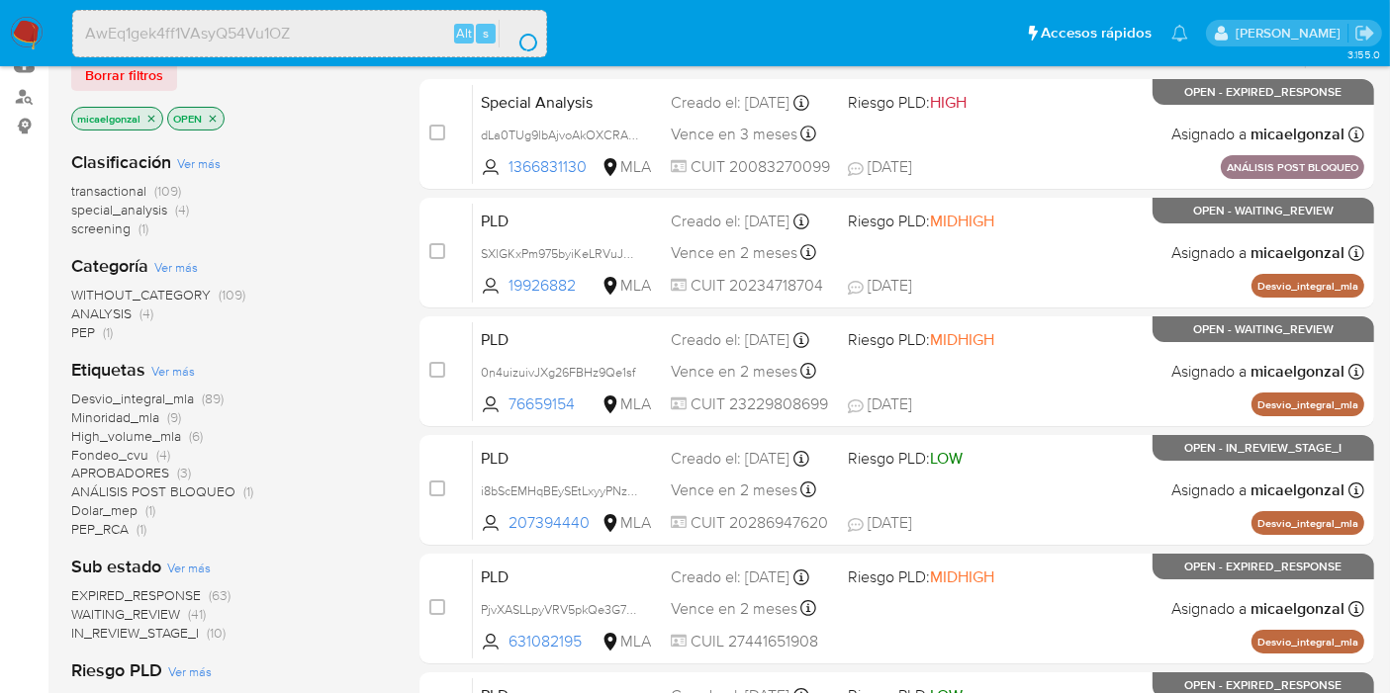 The width and height of the screenshot is (1390, 693). I want to click on span: 3.155.0, so click(1363, 54).